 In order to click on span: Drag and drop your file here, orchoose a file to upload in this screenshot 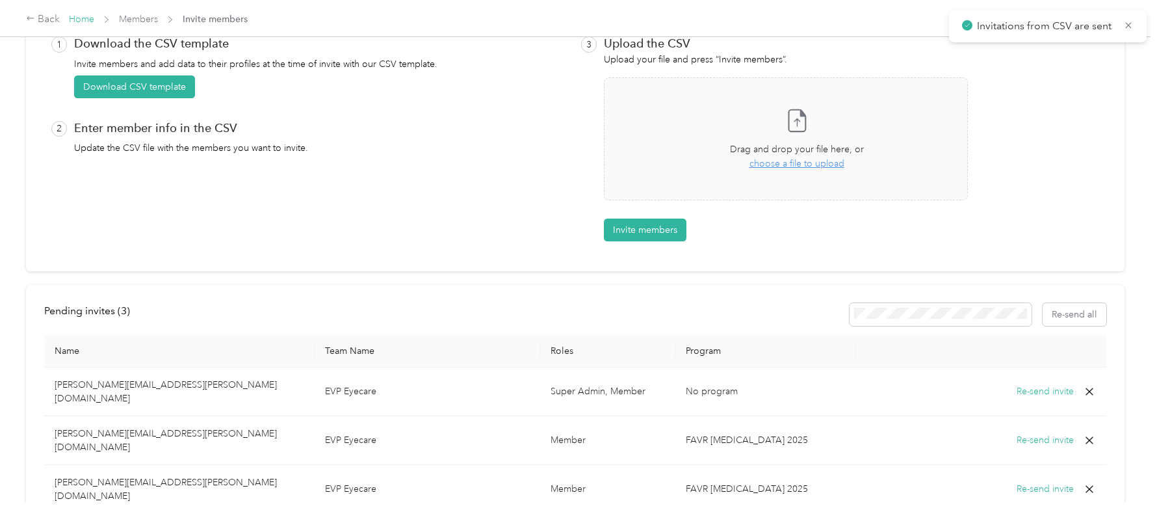, I will do `click(797, 138)`.